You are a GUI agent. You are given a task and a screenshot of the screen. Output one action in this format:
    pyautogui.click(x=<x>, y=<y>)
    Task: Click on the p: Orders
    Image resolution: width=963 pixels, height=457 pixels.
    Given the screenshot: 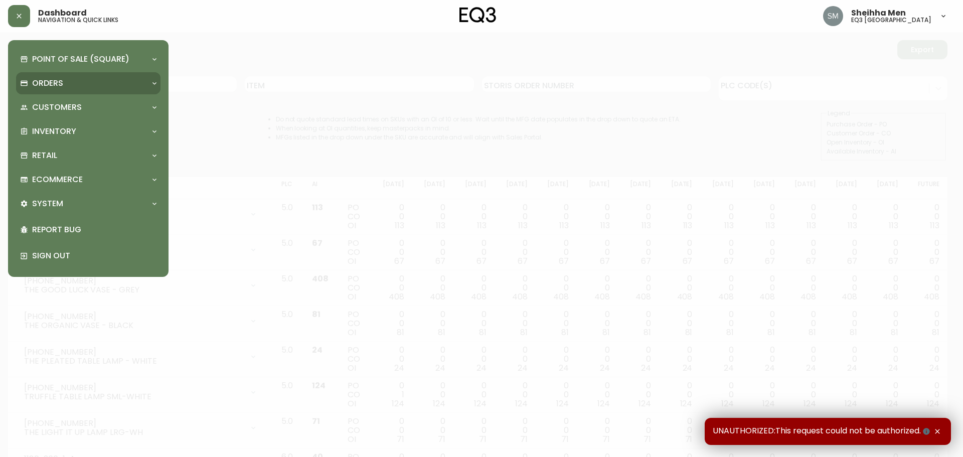 What is the action you would take?
    pyautogui.click(x=48, y=83)
    